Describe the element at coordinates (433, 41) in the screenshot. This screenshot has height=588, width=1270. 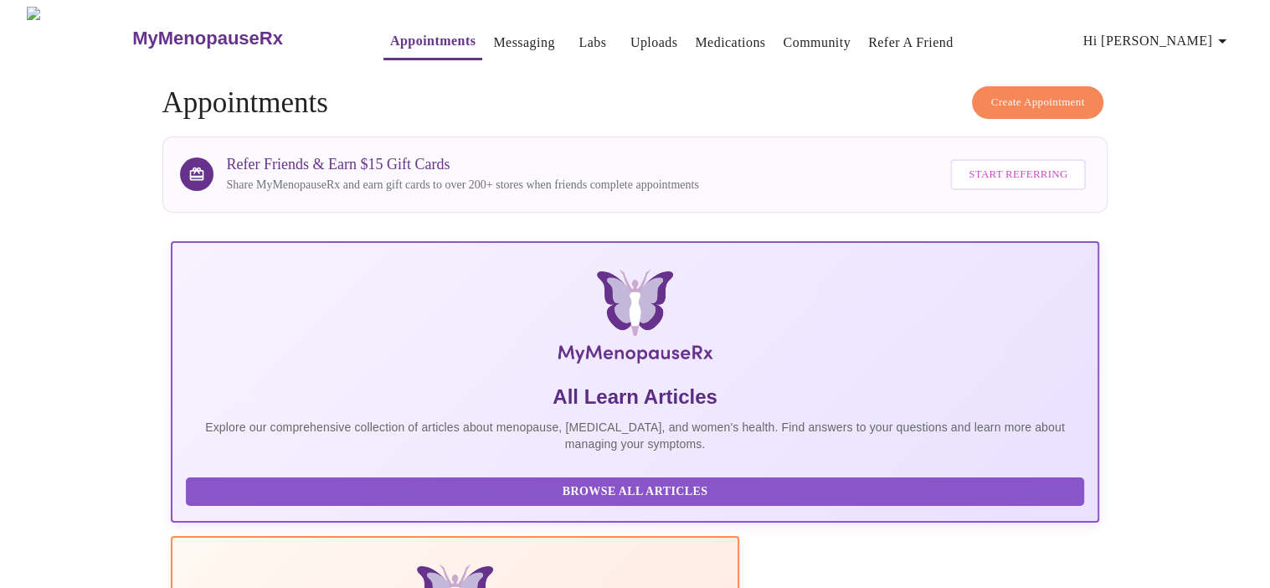
I see `a: Appointments` at that location.